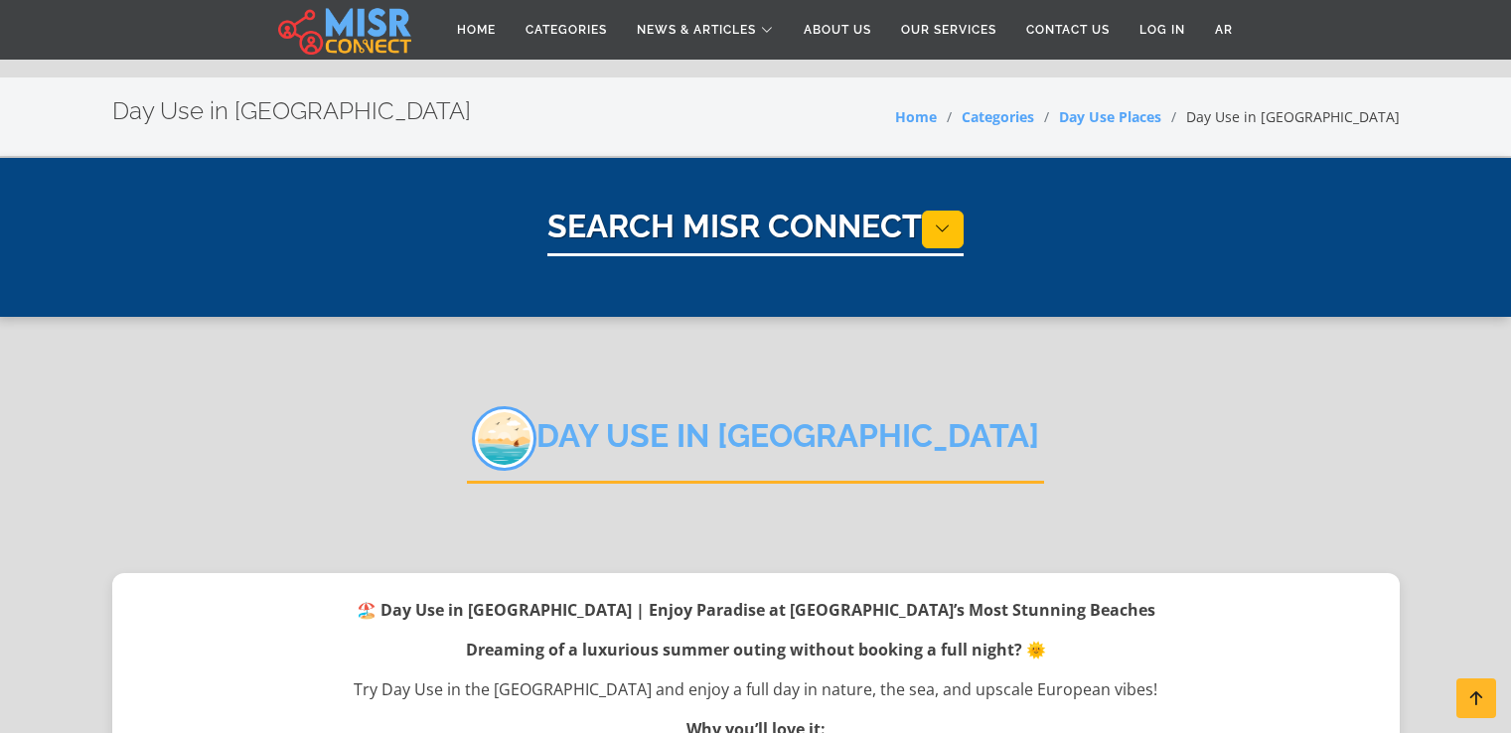  I want to click on img: L5WiLgnv47iSMY3Z4g74.png, so click(504, 438).